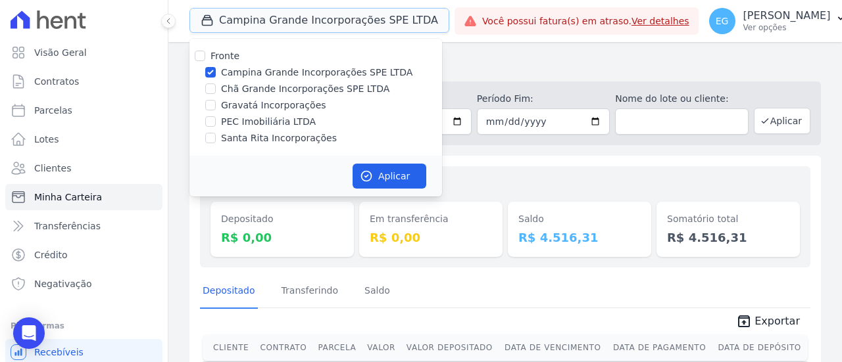 The image size is (842, 362). I want to click on th: Parcela, so click(337, 348).